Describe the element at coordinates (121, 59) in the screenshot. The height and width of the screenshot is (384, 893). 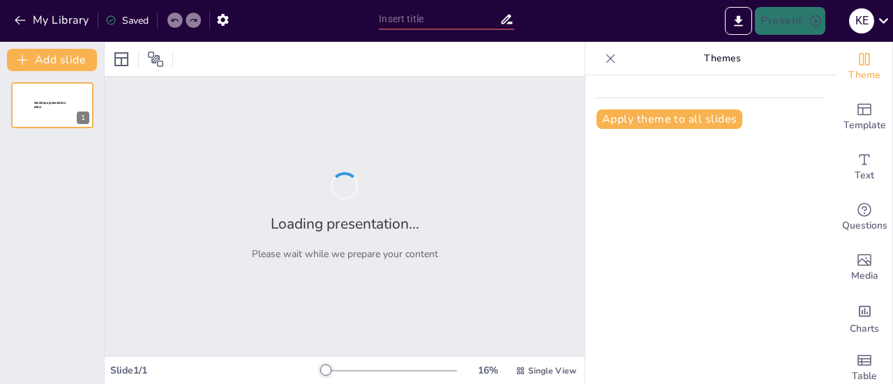
I see `div: Layout` at that location.